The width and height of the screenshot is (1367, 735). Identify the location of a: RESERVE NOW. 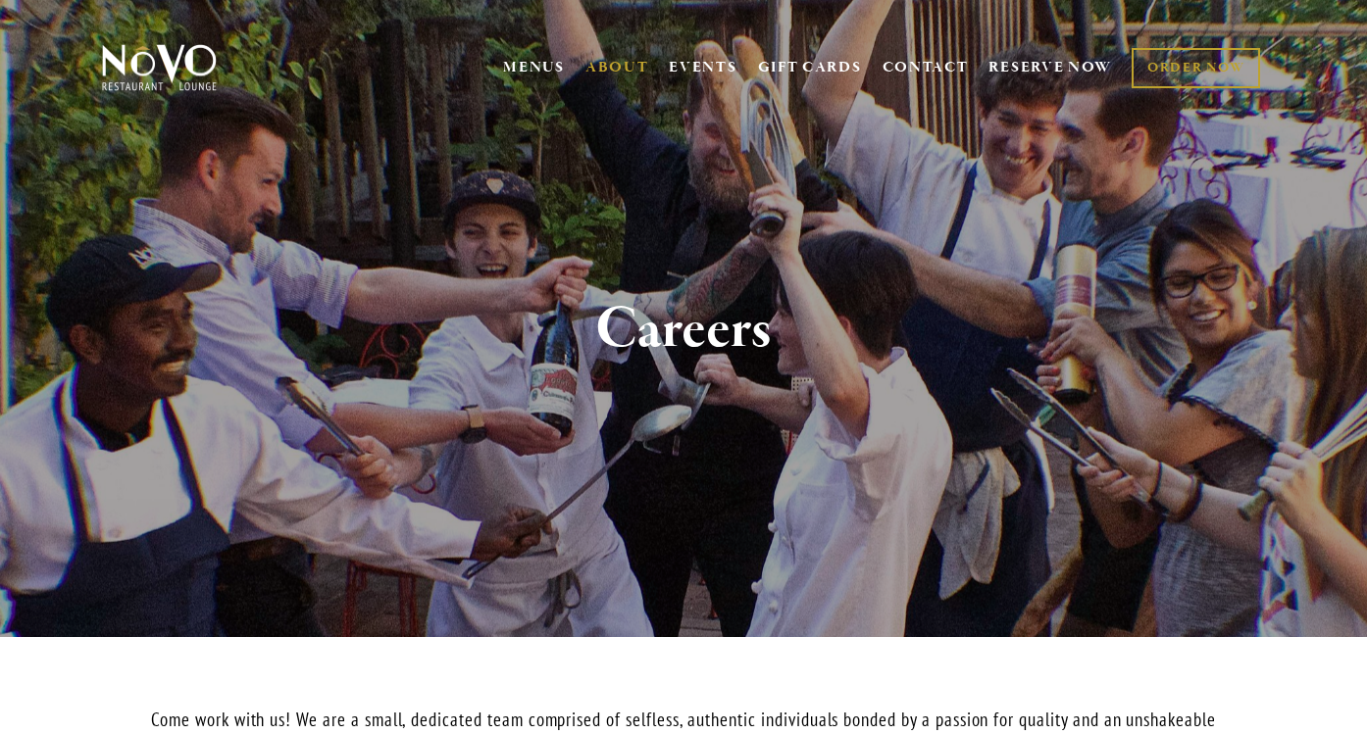
(1050, 68).